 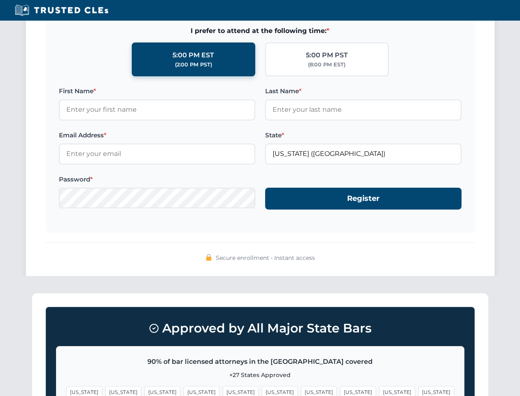 What do you see at coordinates (193, 55) in the screenshot?
I see `div: 5:00 PM EST` at bounding box center [193, 55].